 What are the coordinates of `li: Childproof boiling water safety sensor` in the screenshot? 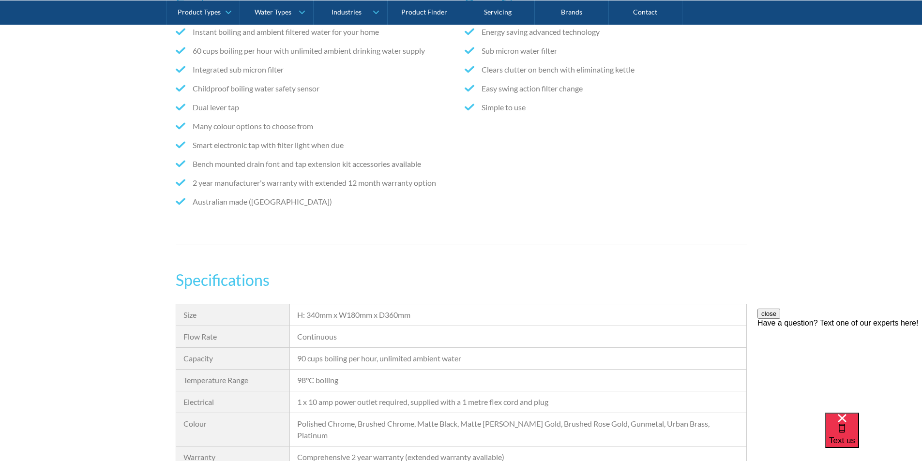 It's located at (316, 89).